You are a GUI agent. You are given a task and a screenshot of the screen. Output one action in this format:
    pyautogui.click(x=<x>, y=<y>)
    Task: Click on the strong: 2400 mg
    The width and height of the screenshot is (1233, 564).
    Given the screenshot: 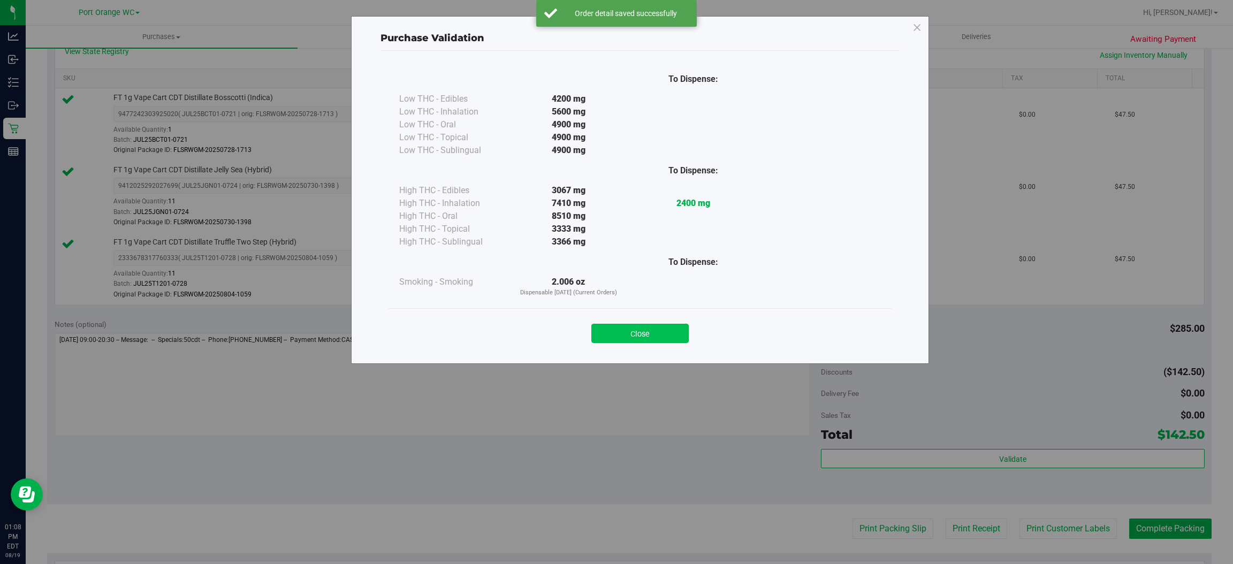 What is the action you would take?
    pyautogui.click(x=693, y=203)
    